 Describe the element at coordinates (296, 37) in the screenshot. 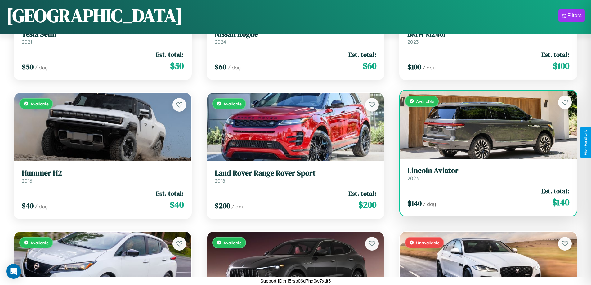

I see `a: Nissan Rogue2024` at that location.